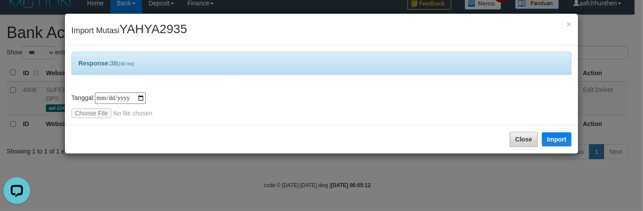  Describe the element at coordinates (129, 30) in the screenshot. I see `span: Import Mutasi` at that location.